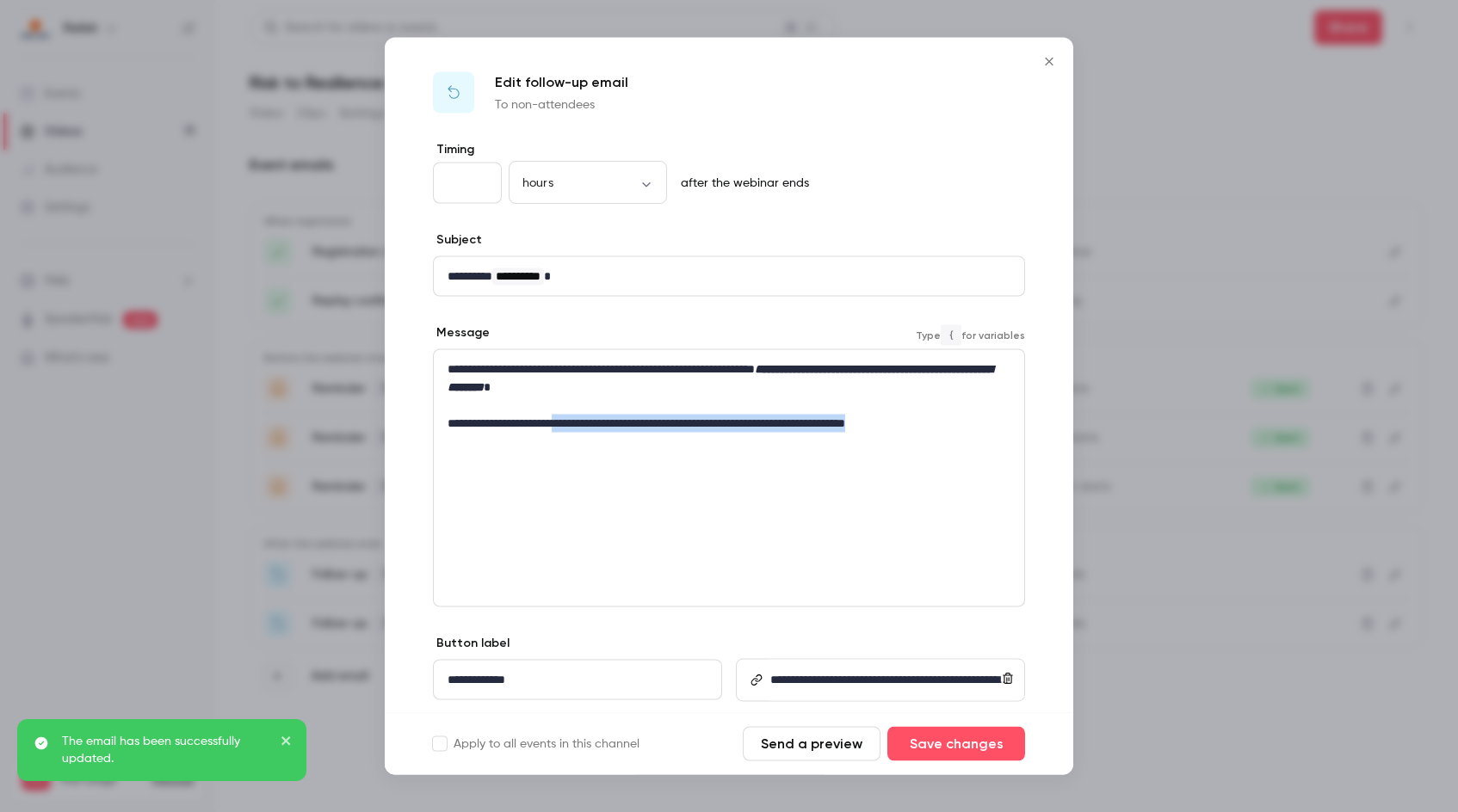 The width and height of the screenshot is (1458, 812). Describe the element at coordinates (471, 643) in the screenshot. I see `label: Button label` at that location.